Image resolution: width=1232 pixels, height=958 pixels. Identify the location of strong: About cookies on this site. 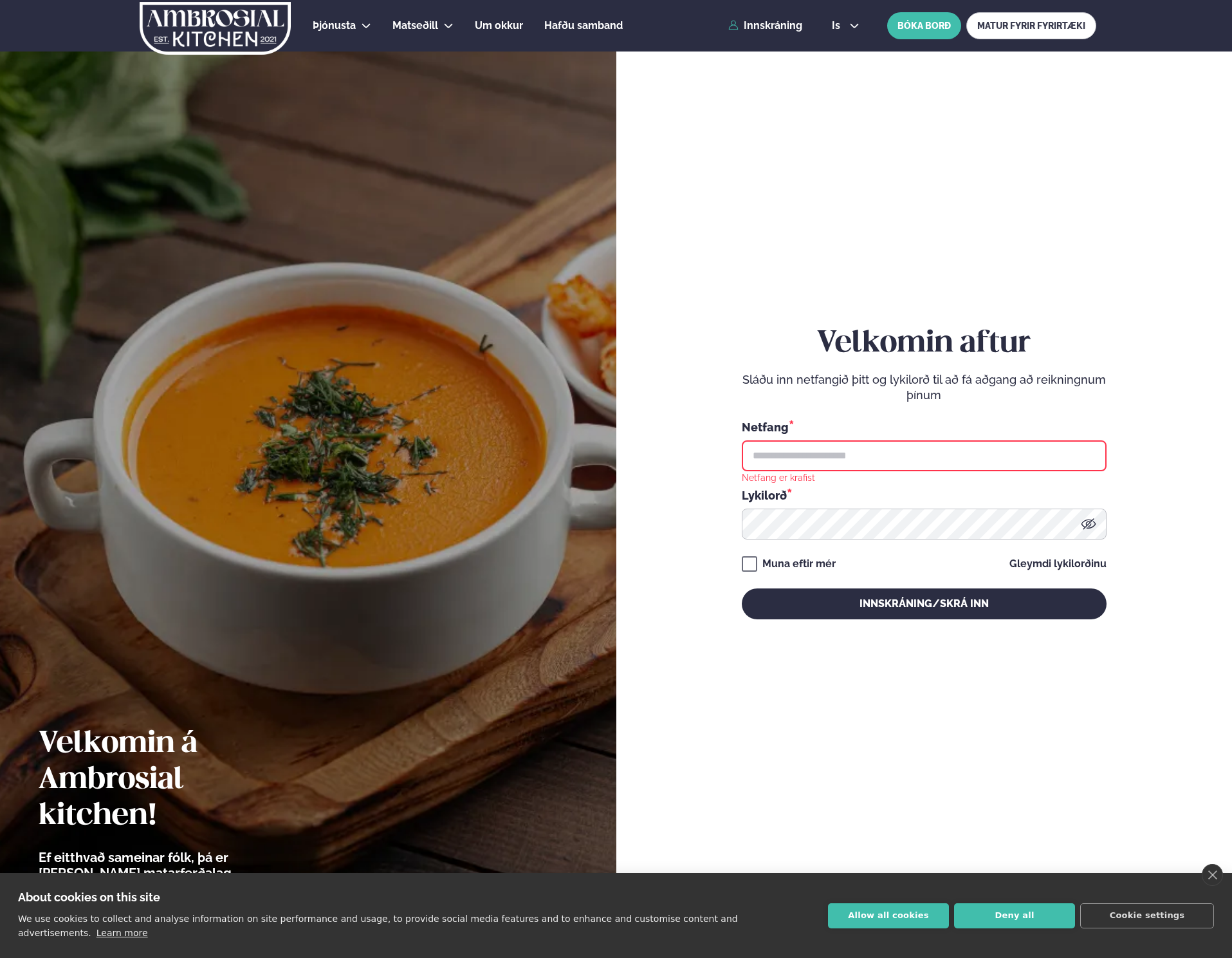
(89, 897).